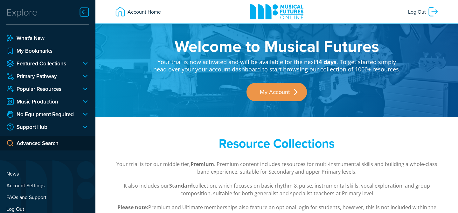  I want to click on a: My Bookmarks, so click(48, 51).